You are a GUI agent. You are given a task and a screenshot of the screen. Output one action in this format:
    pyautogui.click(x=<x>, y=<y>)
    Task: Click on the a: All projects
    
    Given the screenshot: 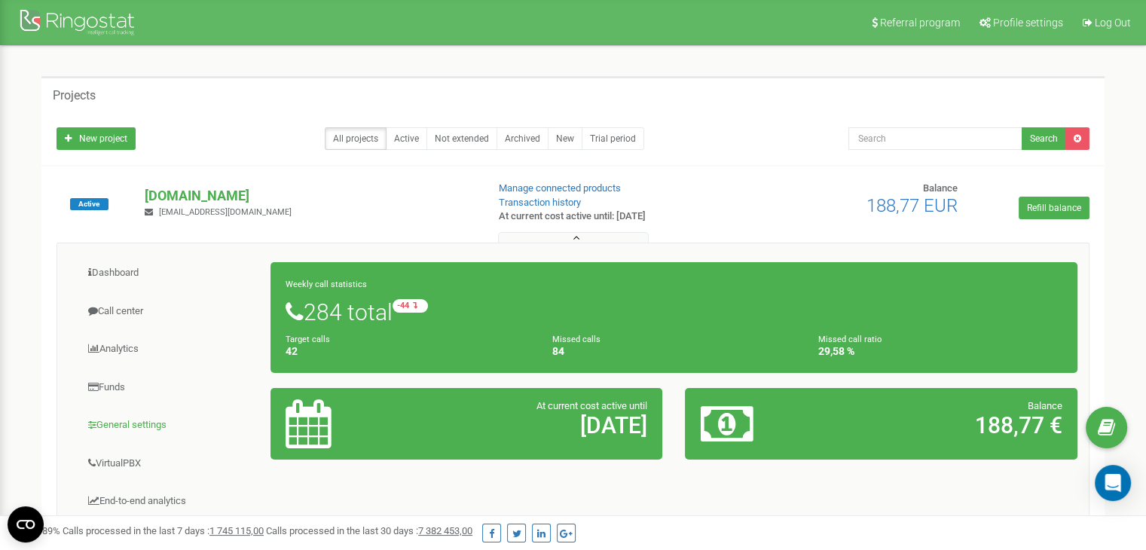 What is the action you would take?
    pyautogui.click(x=356, y=139)
    